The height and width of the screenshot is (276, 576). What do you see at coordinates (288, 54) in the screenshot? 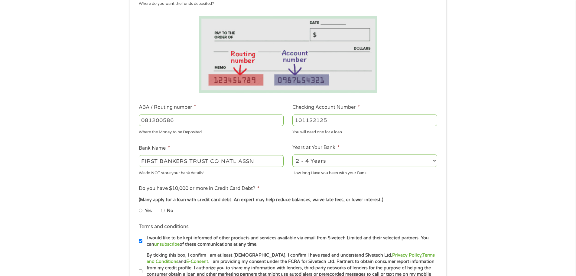
I see `img: Routing number location` at bounding box center [288, 54].